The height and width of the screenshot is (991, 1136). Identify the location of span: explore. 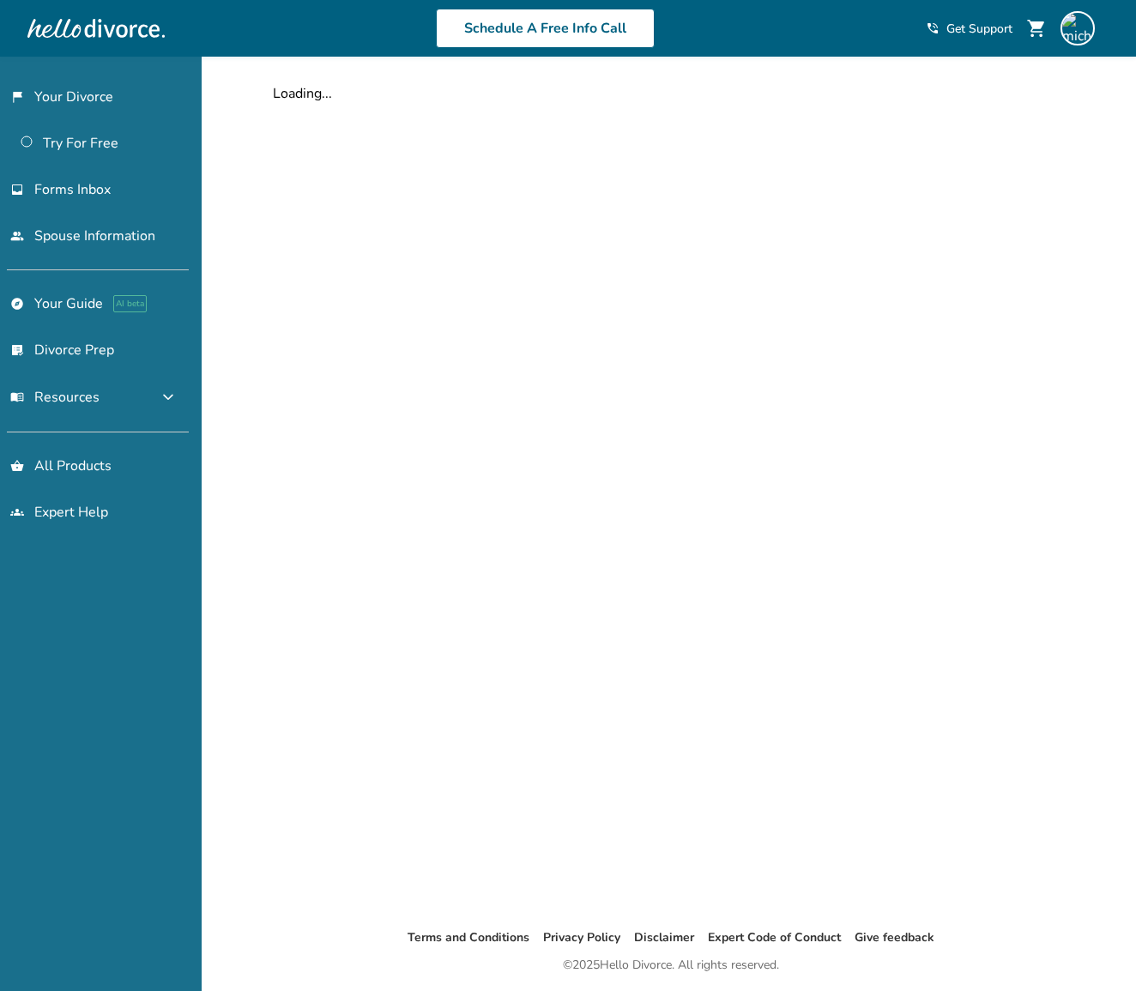
(17, 304).